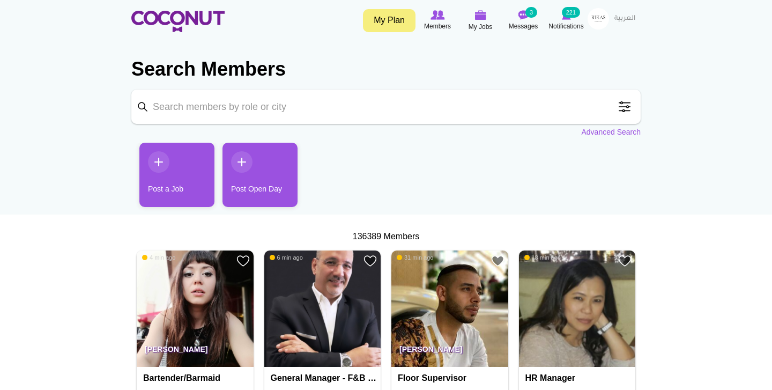 The width and height of the screenshot is (772, 390). Describe the element at coordinates (480, 27) in the screenshot. I see `span: My Jobs` at that location.